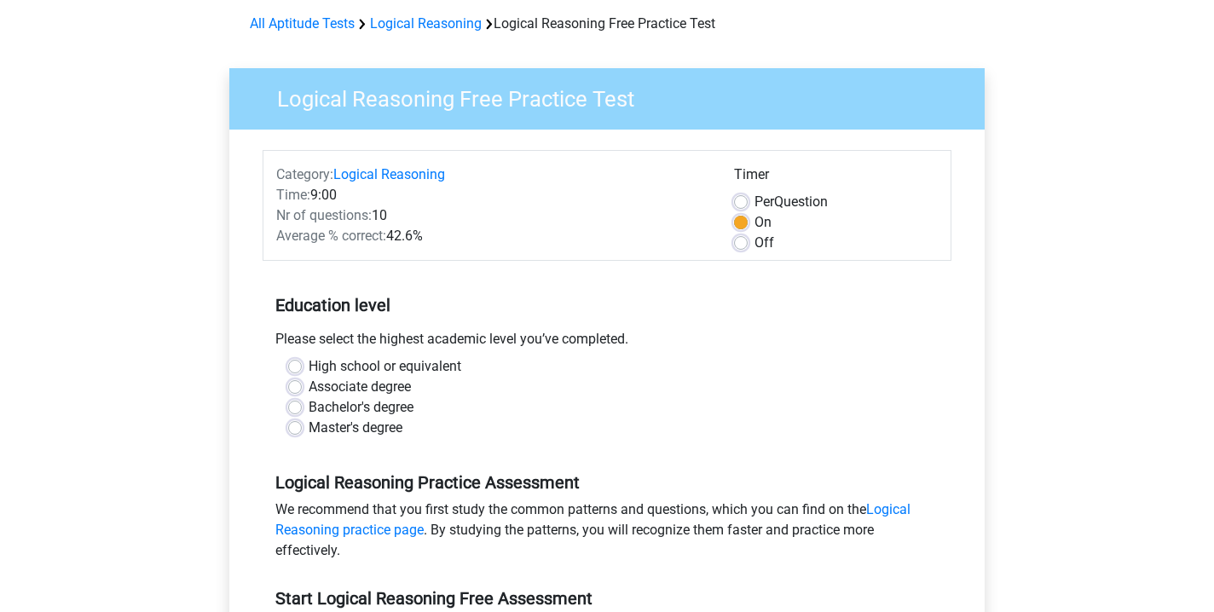  What do you see at coordinates (492, 216) in the screenshot?
I see `div: 10` at bounding box center [492, 216].